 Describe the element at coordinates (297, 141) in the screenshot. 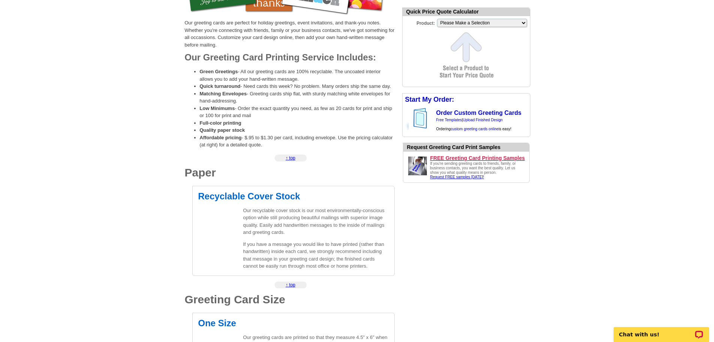

I see `li: - $.95 to $1.30 per card, including envelope. Use the pricing calculator (at right) for a detaile...` at that location.